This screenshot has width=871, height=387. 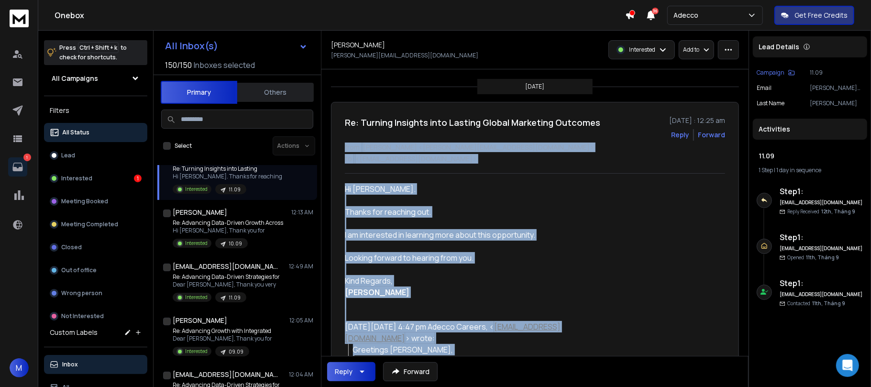 What do you see at coordinates (301, 374) in the screenshot?
I see `p: 12:04 AM` at bounding box center [301, 374].